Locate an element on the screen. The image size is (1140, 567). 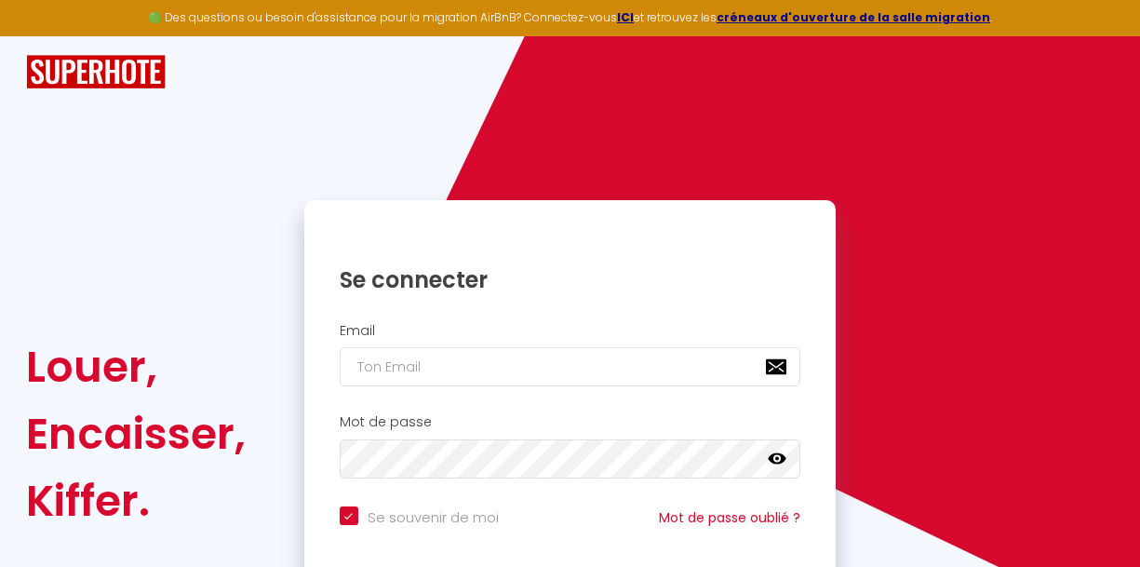
input: Ton Email is located at coordinates (570, 367).